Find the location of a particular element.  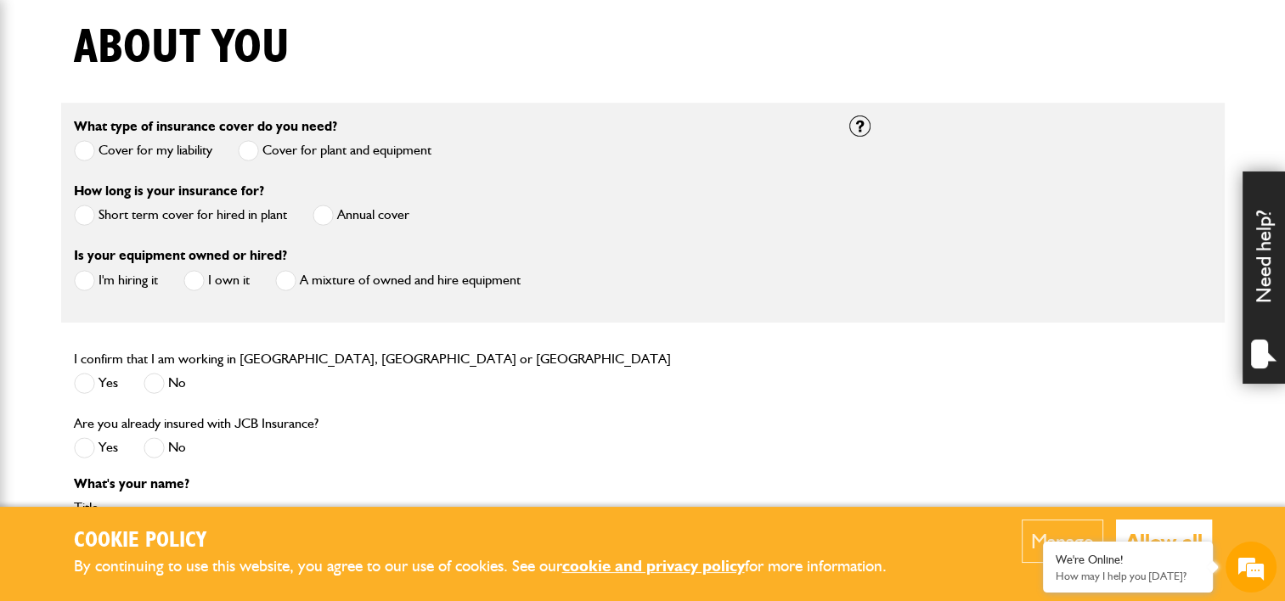

label: A mixture of owned and hire equipment is located at coordinates (398, 280).